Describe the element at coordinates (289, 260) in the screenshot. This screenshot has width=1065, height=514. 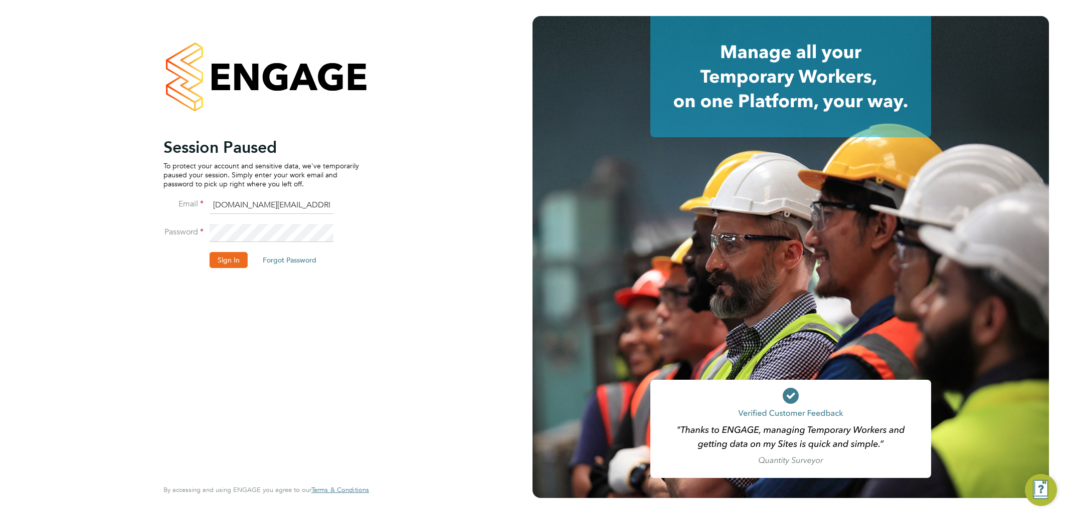
I see `button: Forgot Password` at that location.